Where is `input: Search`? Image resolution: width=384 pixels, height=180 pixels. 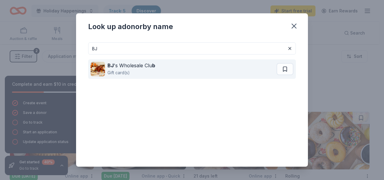
input: Search is located at coordinates (192, 48).